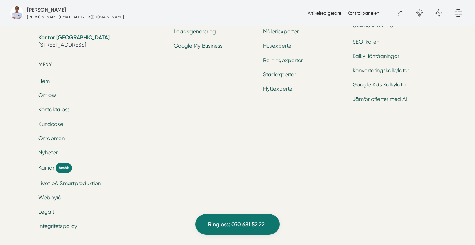 The height and width of the screenshot is (245, 475). I want to click on a: Kontrollpanelen, so click(363, 13).